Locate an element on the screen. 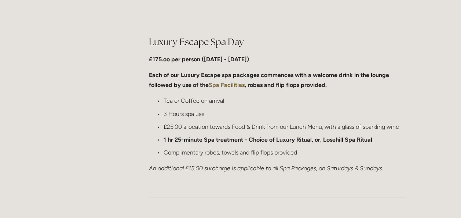 This screenshot has height=218, width=461. p: £25.00 allocation towards Food & Drink from our Lunch Menu, with a glass of sparkling wine is located at coordinates (285, 127).